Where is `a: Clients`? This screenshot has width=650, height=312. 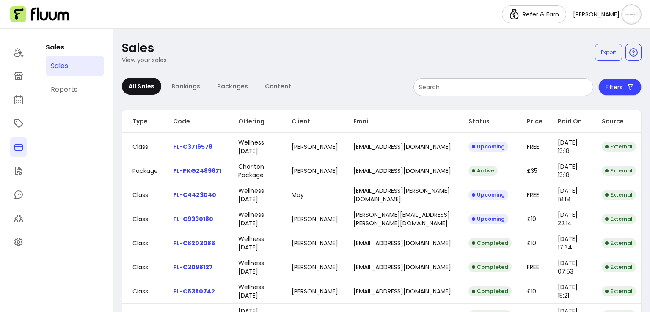
a: Clients is located at coordinates (18, 218).